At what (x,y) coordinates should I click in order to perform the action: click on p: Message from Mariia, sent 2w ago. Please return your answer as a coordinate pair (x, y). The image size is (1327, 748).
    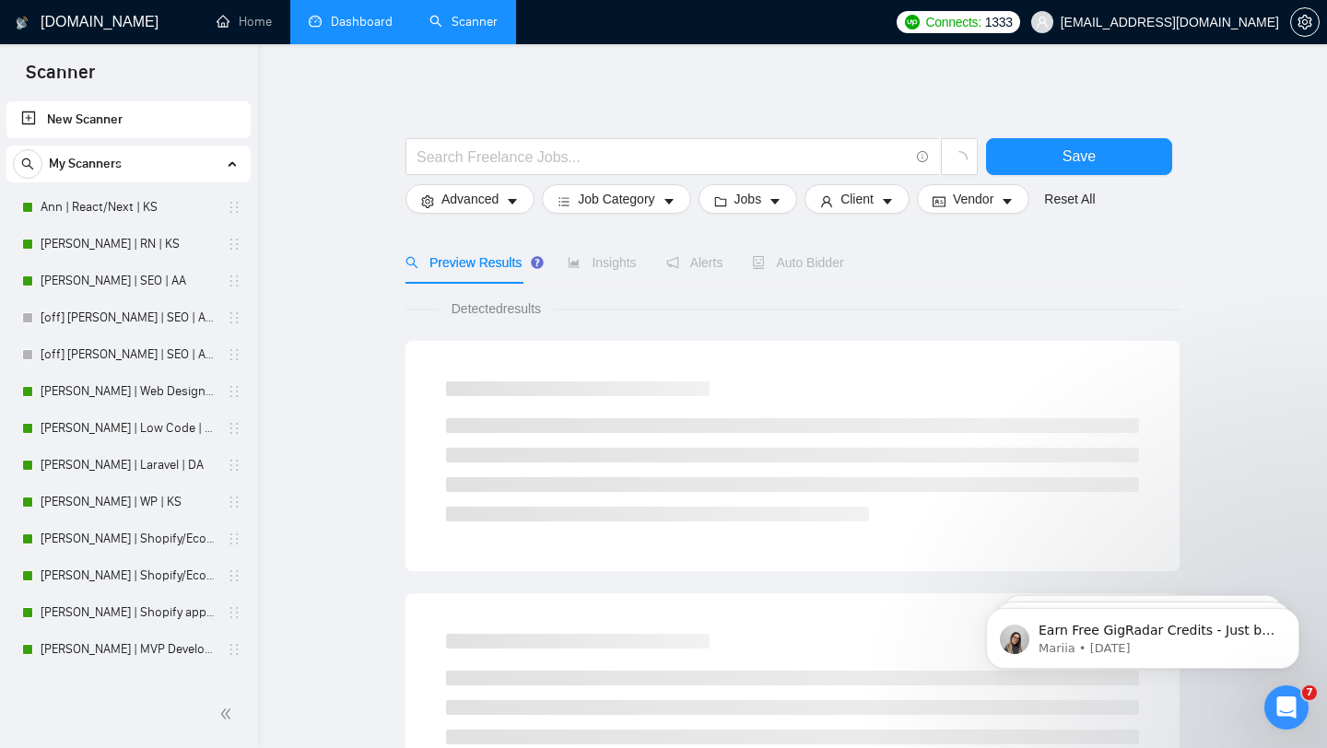
    Looking at the image, I should click on (199, 79).